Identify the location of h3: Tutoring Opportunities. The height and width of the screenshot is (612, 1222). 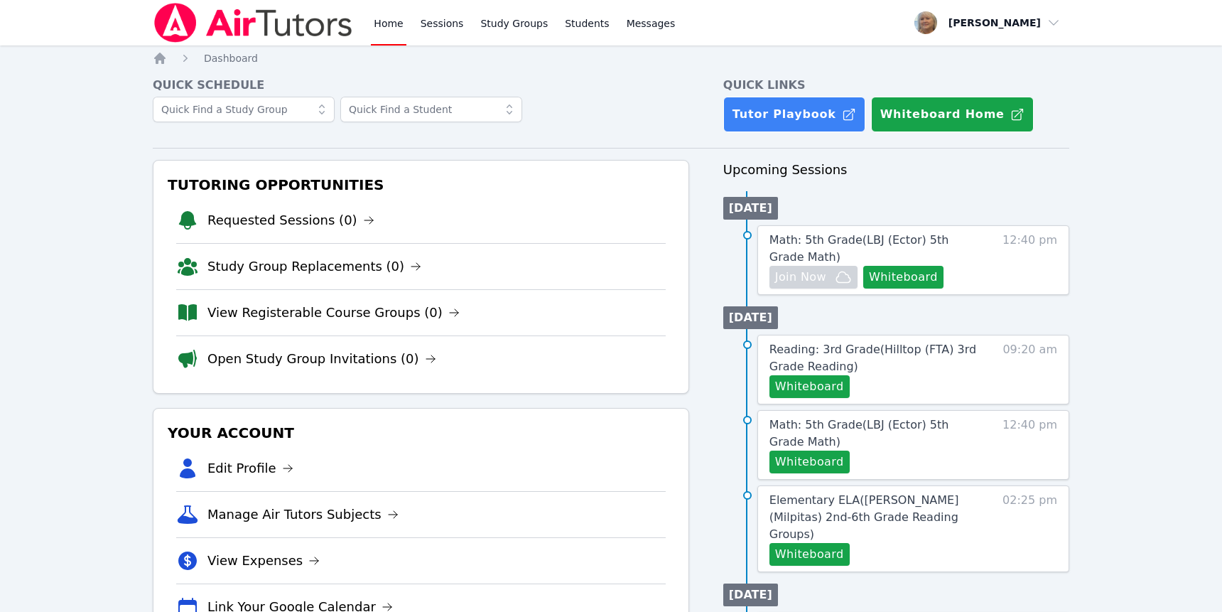
(421, 185).